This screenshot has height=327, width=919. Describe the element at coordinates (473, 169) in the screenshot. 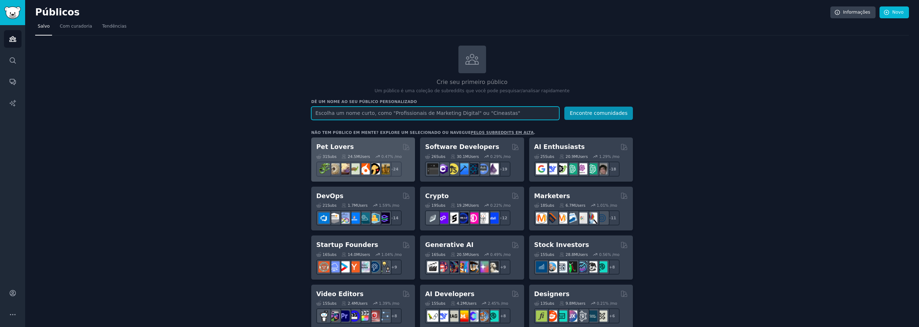

I see `img: reactnative` at that location.